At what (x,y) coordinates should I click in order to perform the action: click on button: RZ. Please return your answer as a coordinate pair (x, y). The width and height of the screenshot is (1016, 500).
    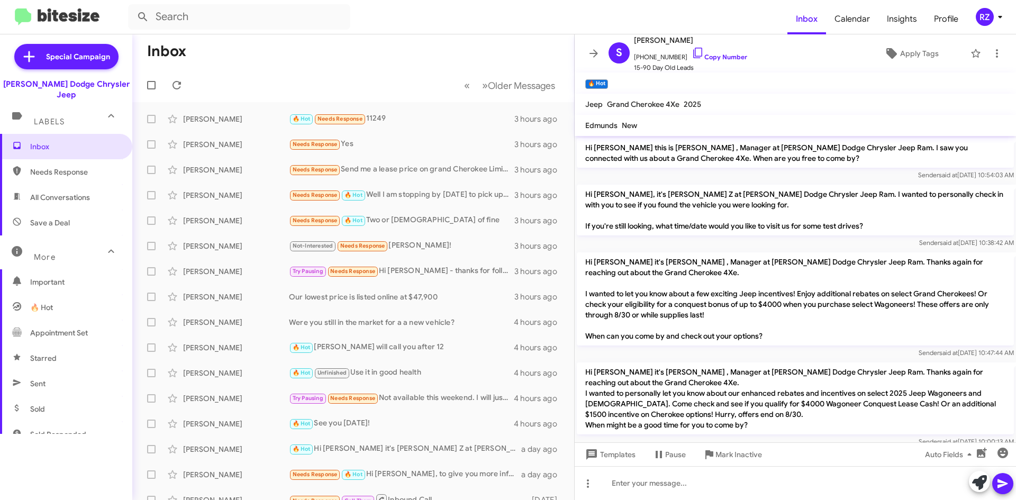
    Looking at the image, I should click on (985, 17).